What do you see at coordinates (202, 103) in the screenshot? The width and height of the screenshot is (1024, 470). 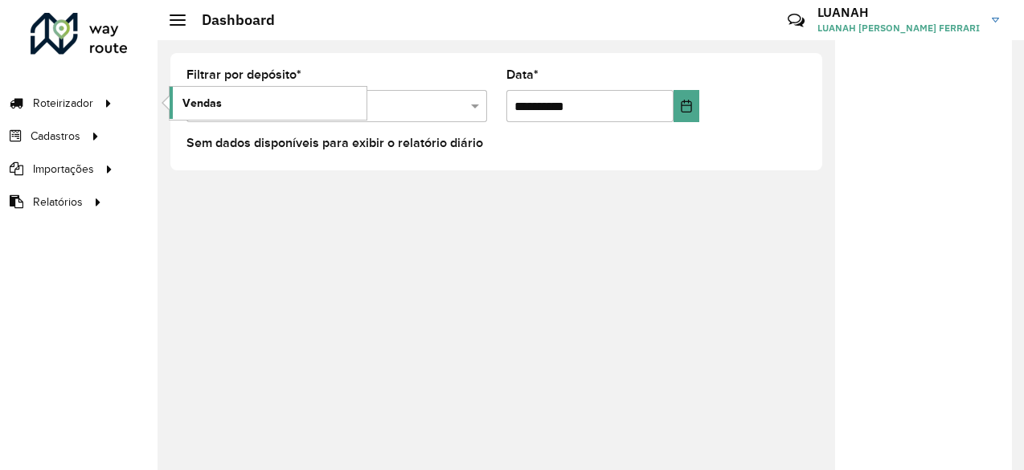 I see `span: Vendas` at bounding box center [202, 103].